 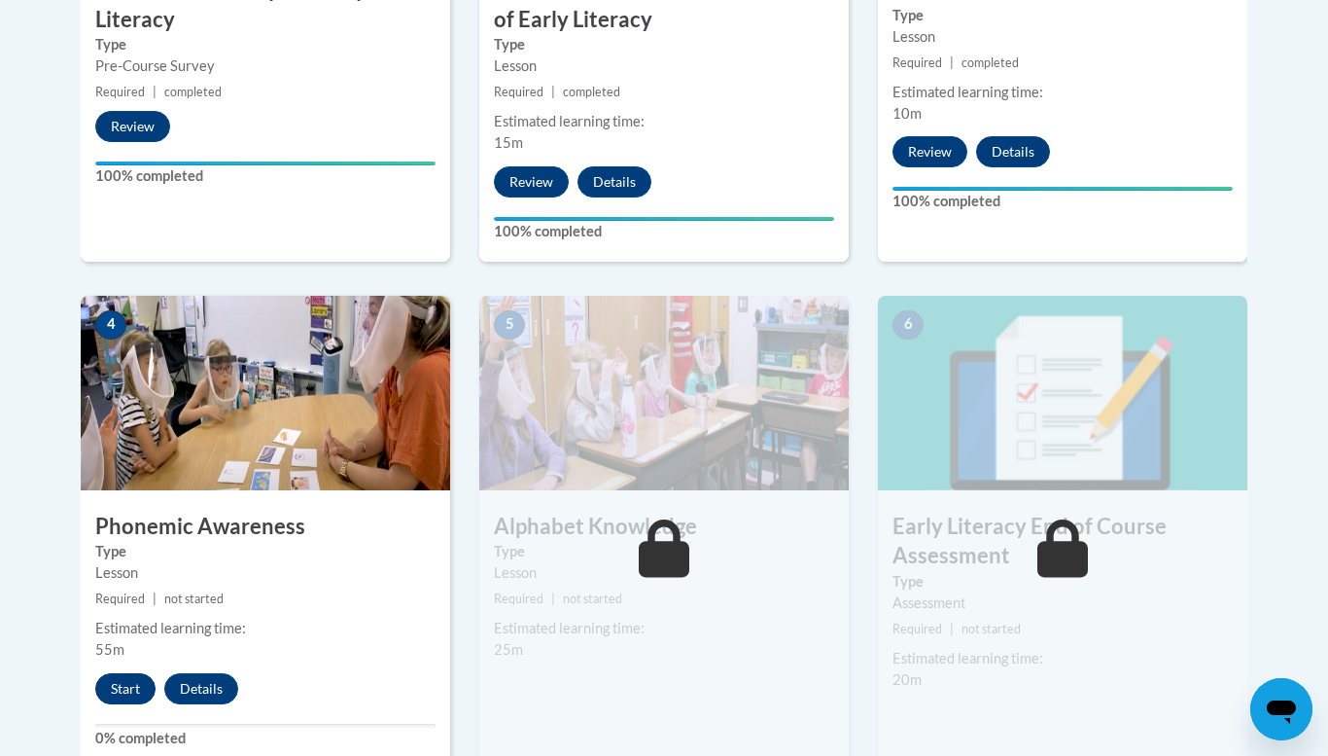 I want to click on h3: Phonemic Awareness, so click(x=266, y=526).